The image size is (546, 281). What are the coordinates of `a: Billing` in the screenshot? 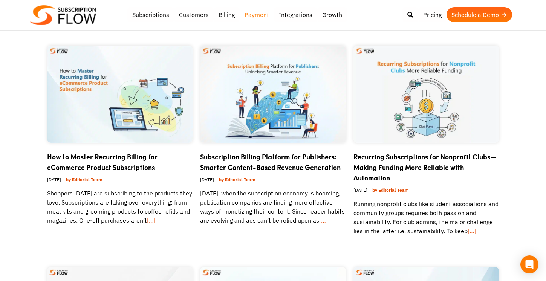 It's located at (227, 15).